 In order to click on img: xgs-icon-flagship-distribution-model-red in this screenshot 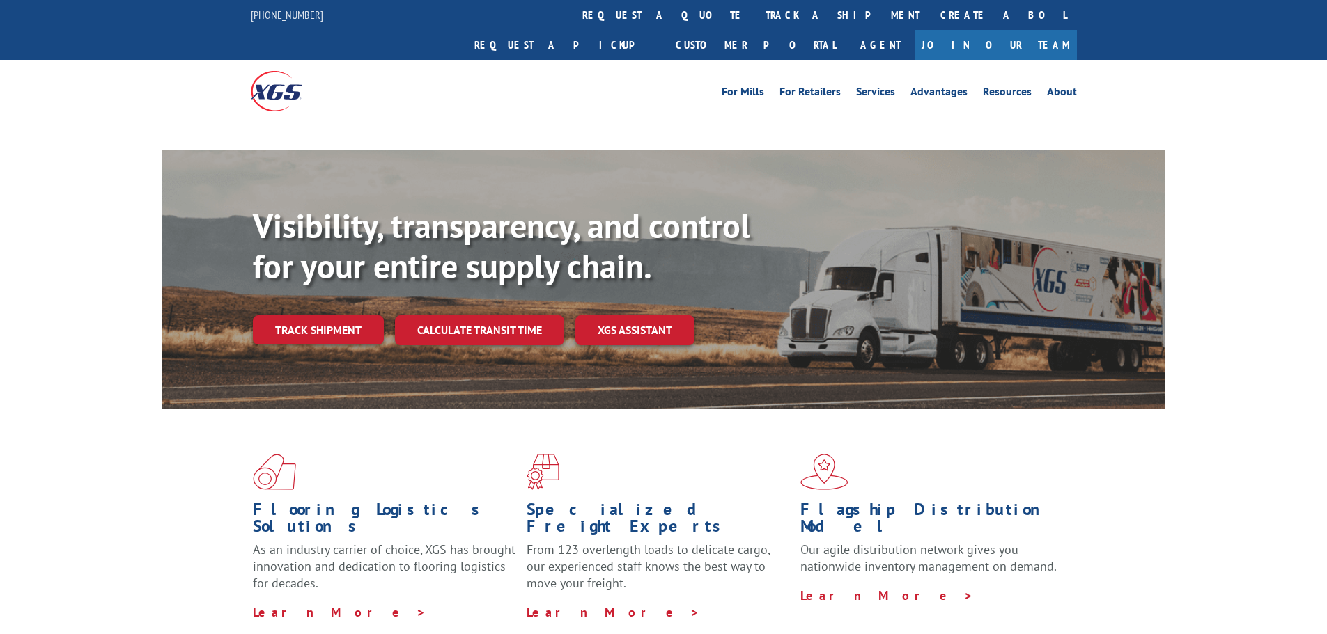, I will do `click(824, 472)`.